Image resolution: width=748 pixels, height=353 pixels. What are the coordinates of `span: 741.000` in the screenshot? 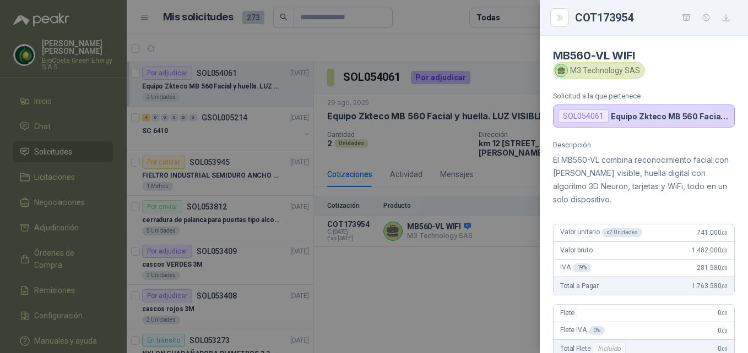 It's located at (712, 233).